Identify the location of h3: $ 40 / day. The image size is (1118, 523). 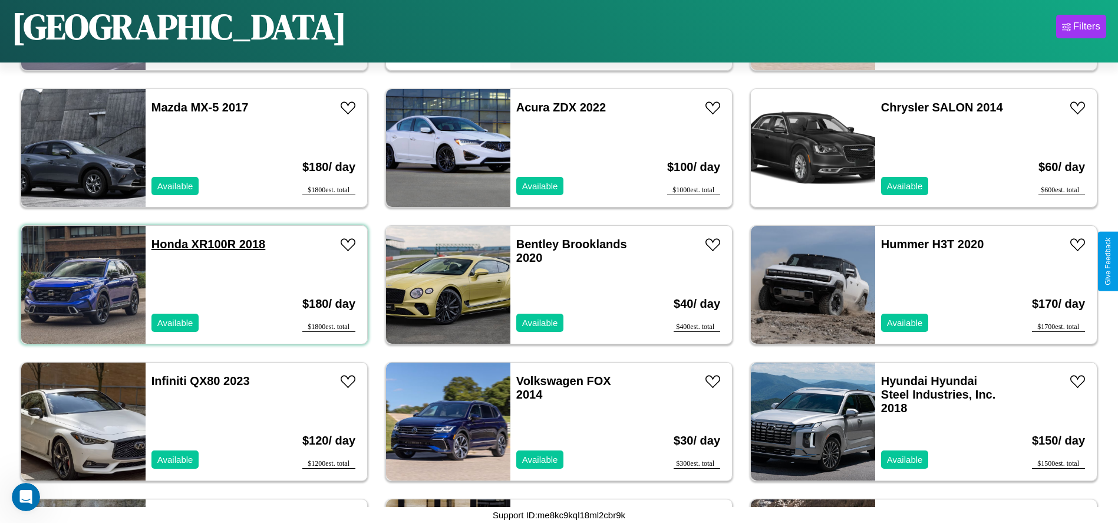
(696, 303).